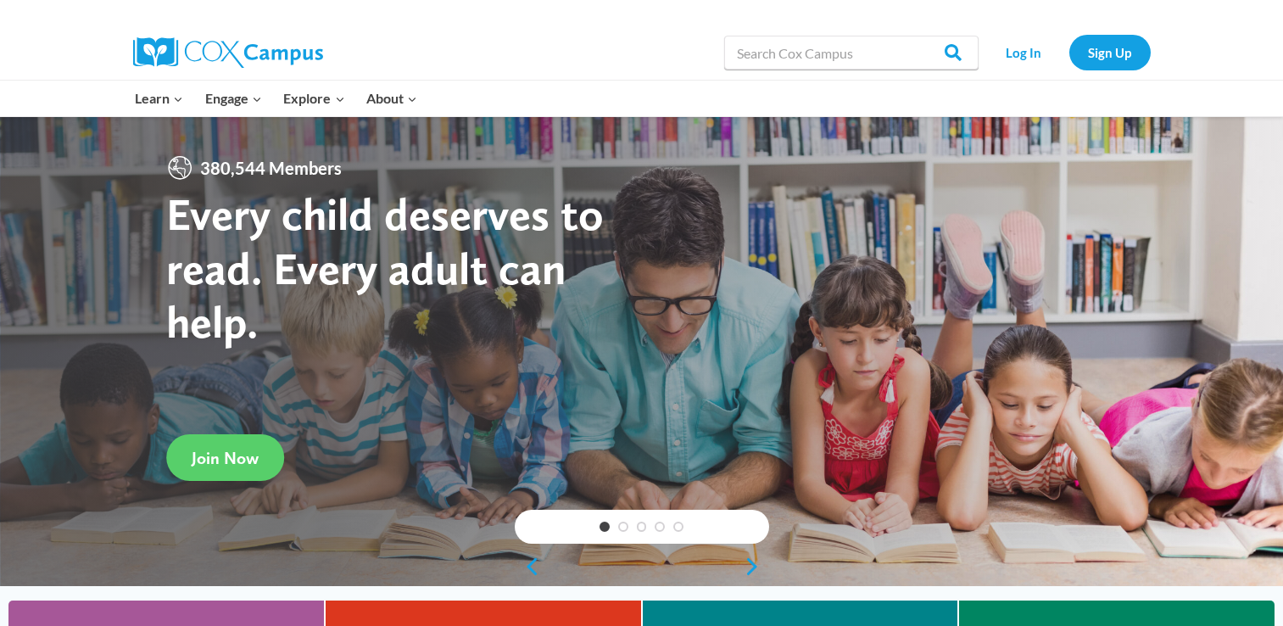 The image size is (1283, 626). Describe the element at coordinates (159, 98) in the screenshot. I see `span: Learn` at that location.